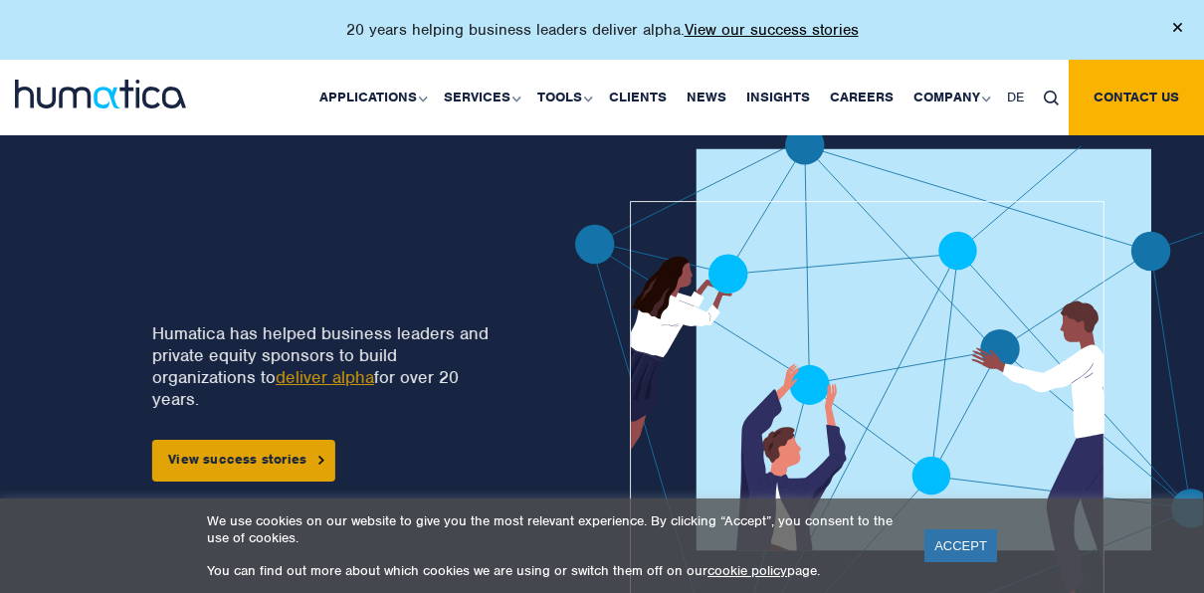  Describe the element at coordinates (1050, 97) in the screenshot. I see `img: search_icon` at that location.